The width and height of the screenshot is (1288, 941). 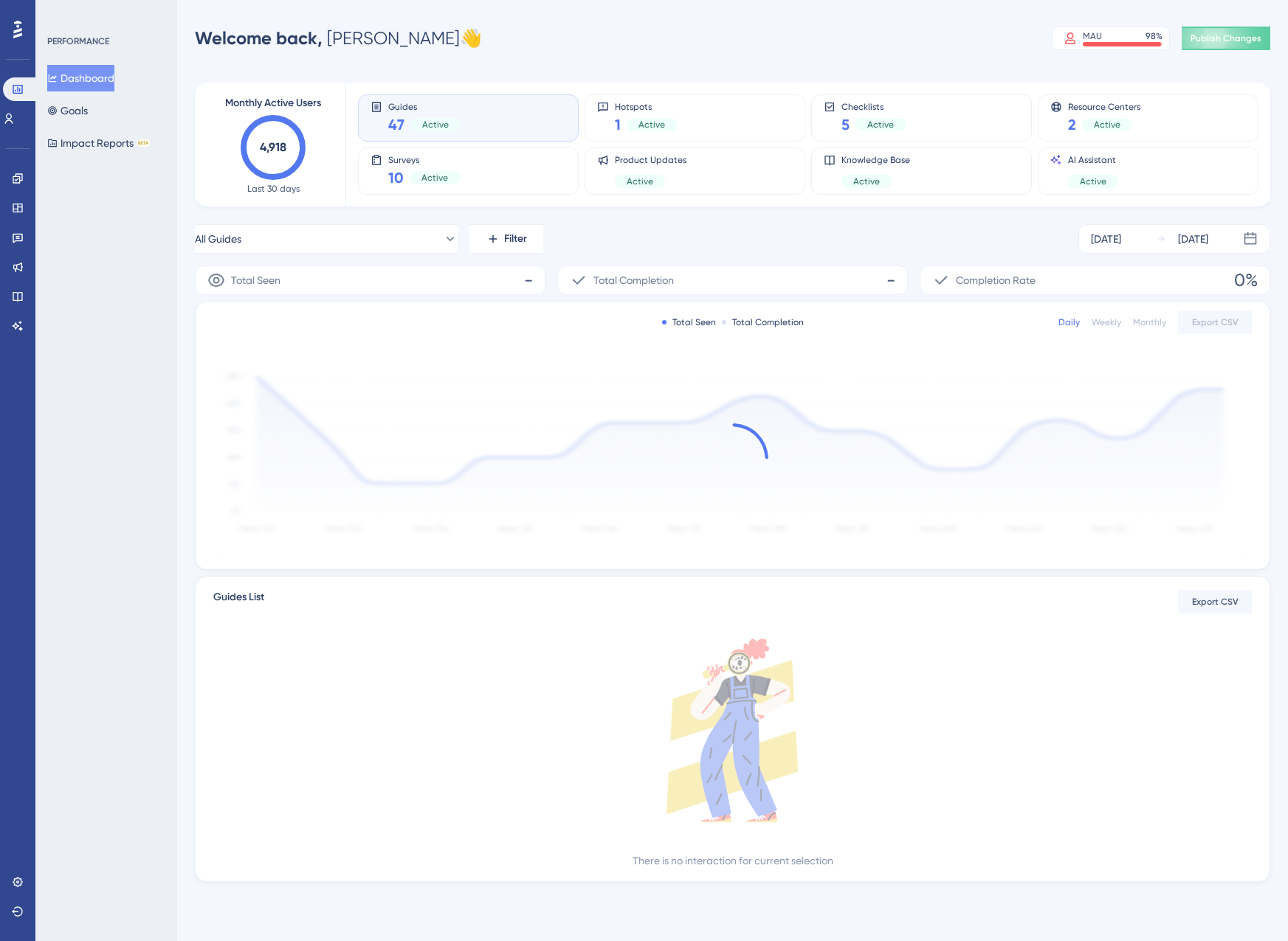 I want to click on div: There is no interaction for current selection, so click(x=733, y=861).